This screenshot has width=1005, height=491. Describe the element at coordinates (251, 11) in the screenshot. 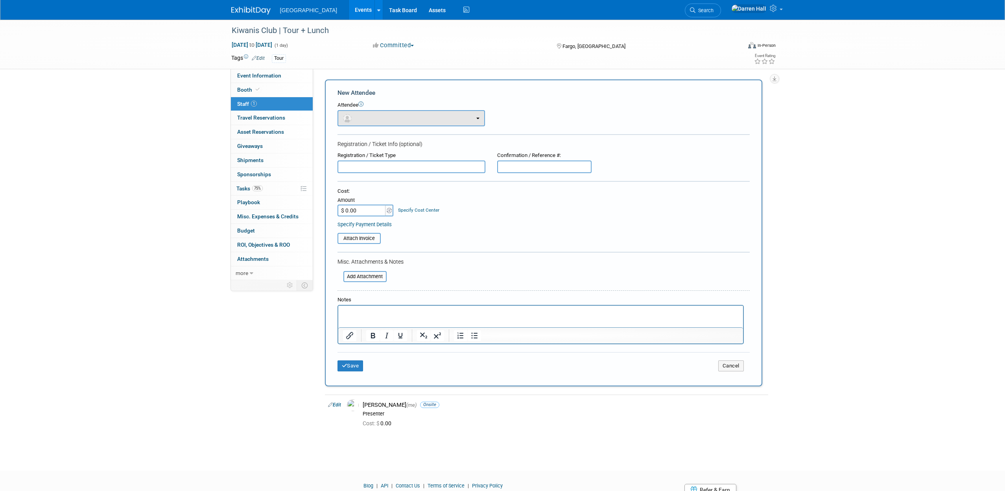

I see `img: ExhibitDay` at that location.